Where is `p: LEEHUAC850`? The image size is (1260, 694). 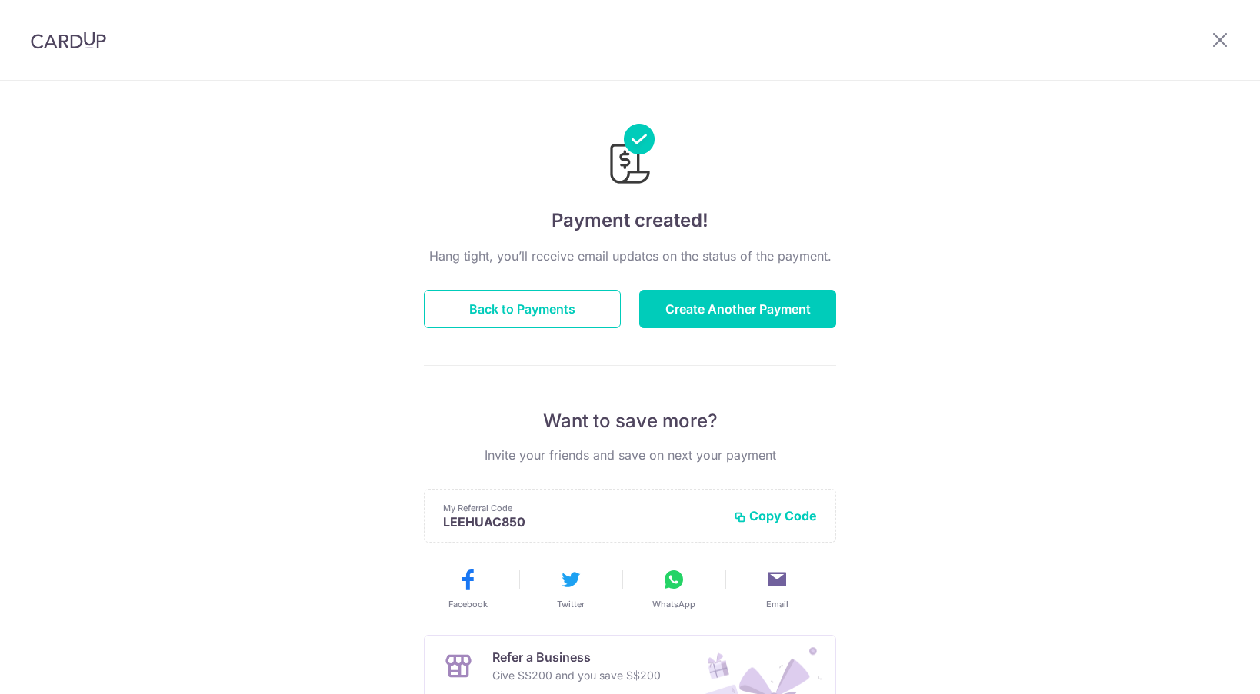
p: LEEHUAC850 is located at coordinates (582, 522).